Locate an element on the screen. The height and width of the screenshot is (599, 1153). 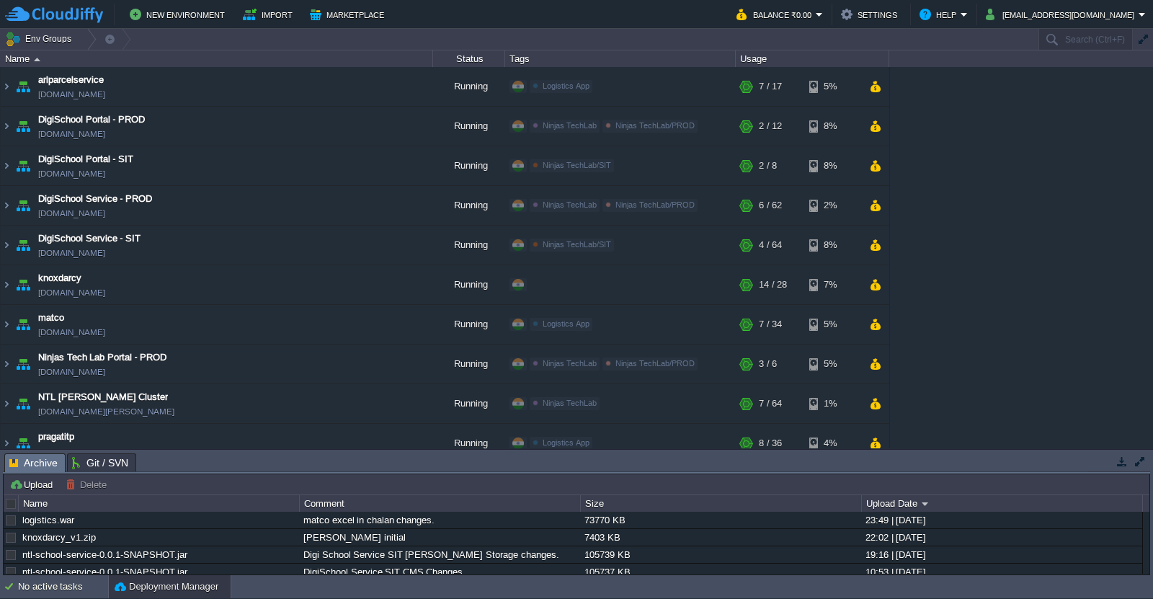
div: 2 / 12 is located at coordinates (771, 126).